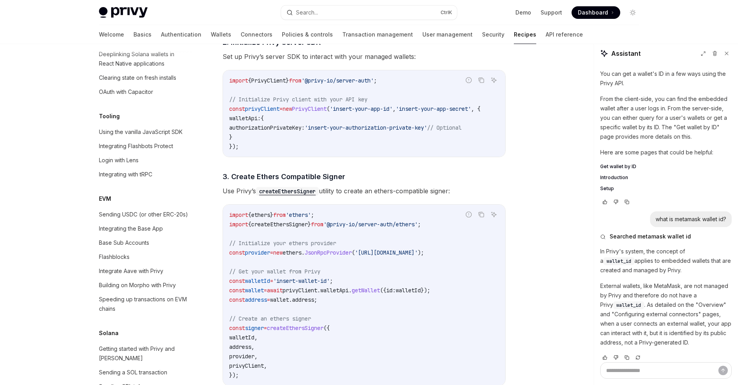 The height and width of the screenshot is (385, 738). I want to click on p: From the client-side, you can find the embedded wallet after a user logs in. From the server-side..., so click(666, 118).